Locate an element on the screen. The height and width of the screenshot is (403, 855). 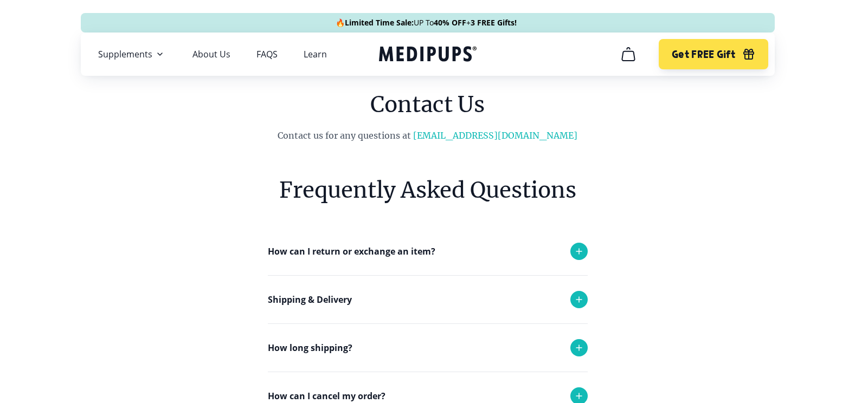
p: Contact us for any questions at is located at coordinates (428, 136).